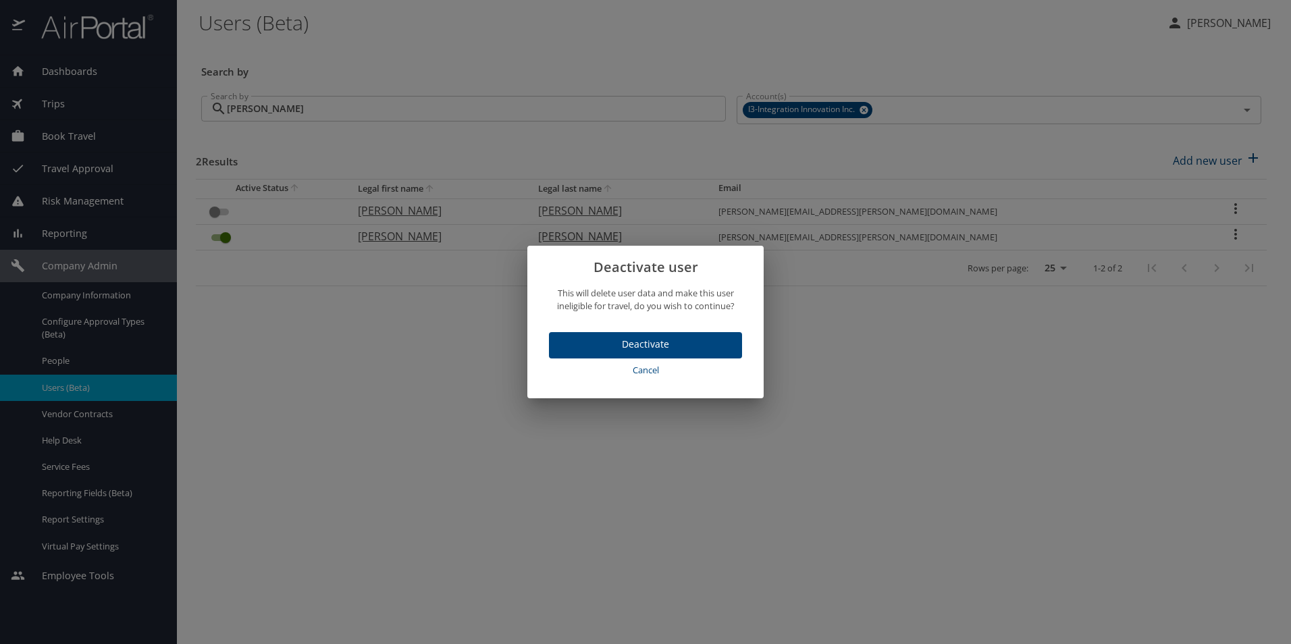 The width and height of the screenshot is (1291, 644). What do you see at coordinates (645, 370) in the screenshot?
I see `button: Cancel` at bounding box center [645, 370].